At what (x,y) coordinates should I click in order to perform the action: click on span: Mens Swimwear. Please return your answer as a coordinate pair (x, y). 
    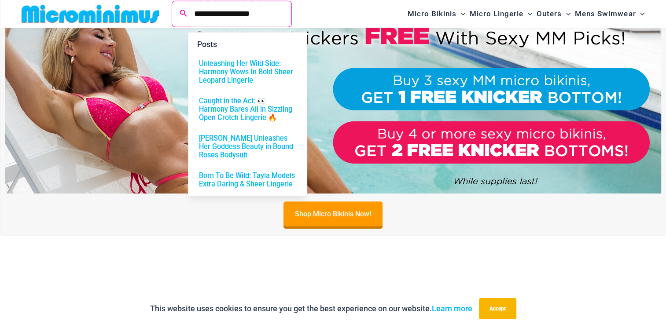
    Looking at the image, I should click on (605, 14).